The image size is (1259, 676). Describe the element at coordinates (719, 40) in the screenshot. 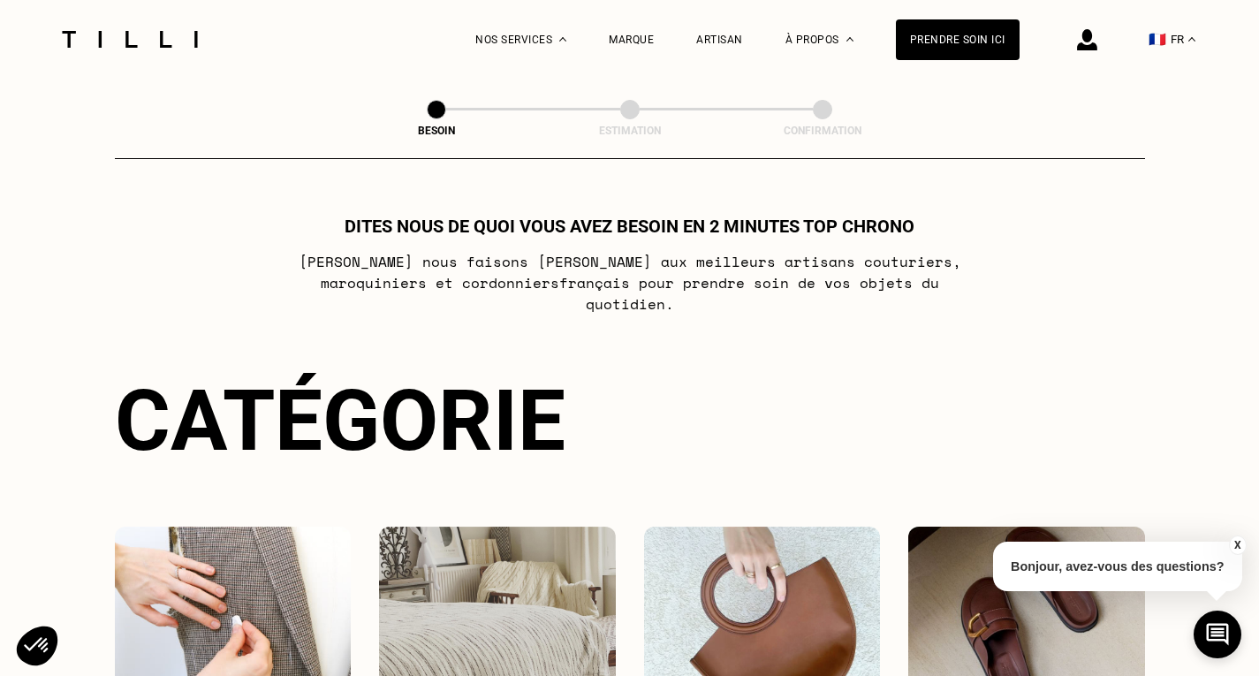

I see `div: Artisan` at that location.